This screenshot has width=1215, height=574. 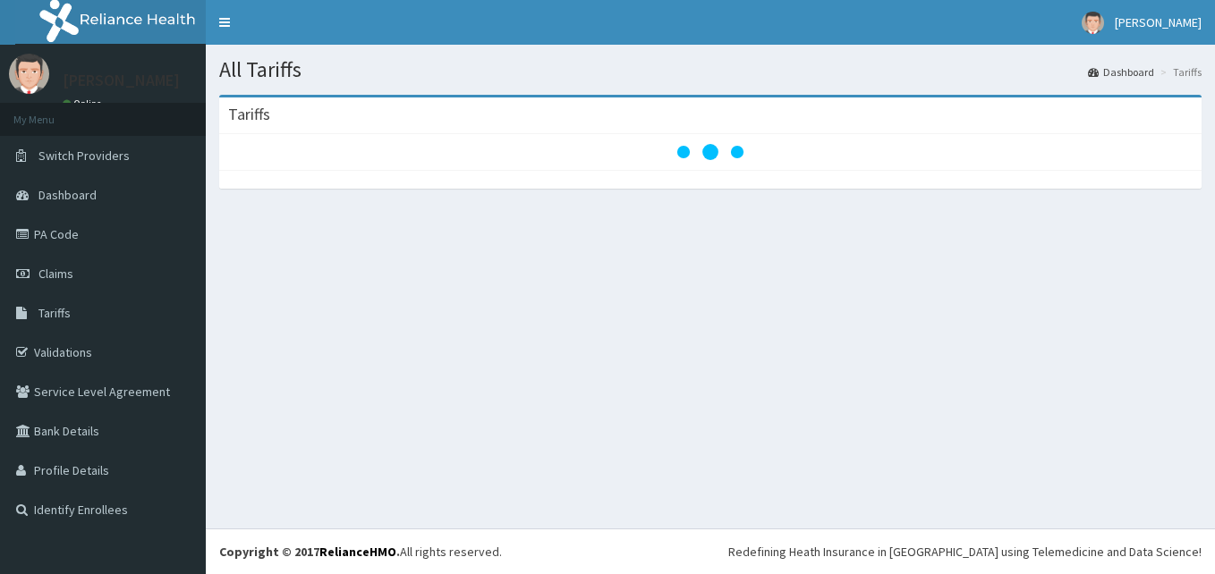 I want to click on a: Dashboard, so click(x=1121, y=72).